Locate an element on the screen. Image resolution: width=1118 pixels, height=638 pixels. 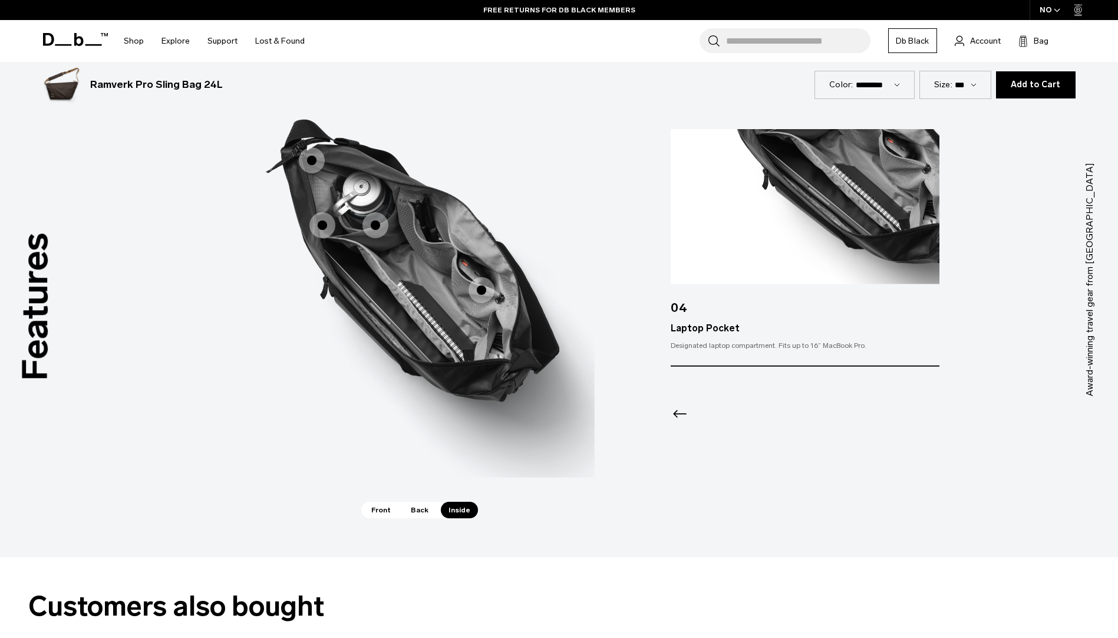
a: Support is located at coordinates (222, 41).